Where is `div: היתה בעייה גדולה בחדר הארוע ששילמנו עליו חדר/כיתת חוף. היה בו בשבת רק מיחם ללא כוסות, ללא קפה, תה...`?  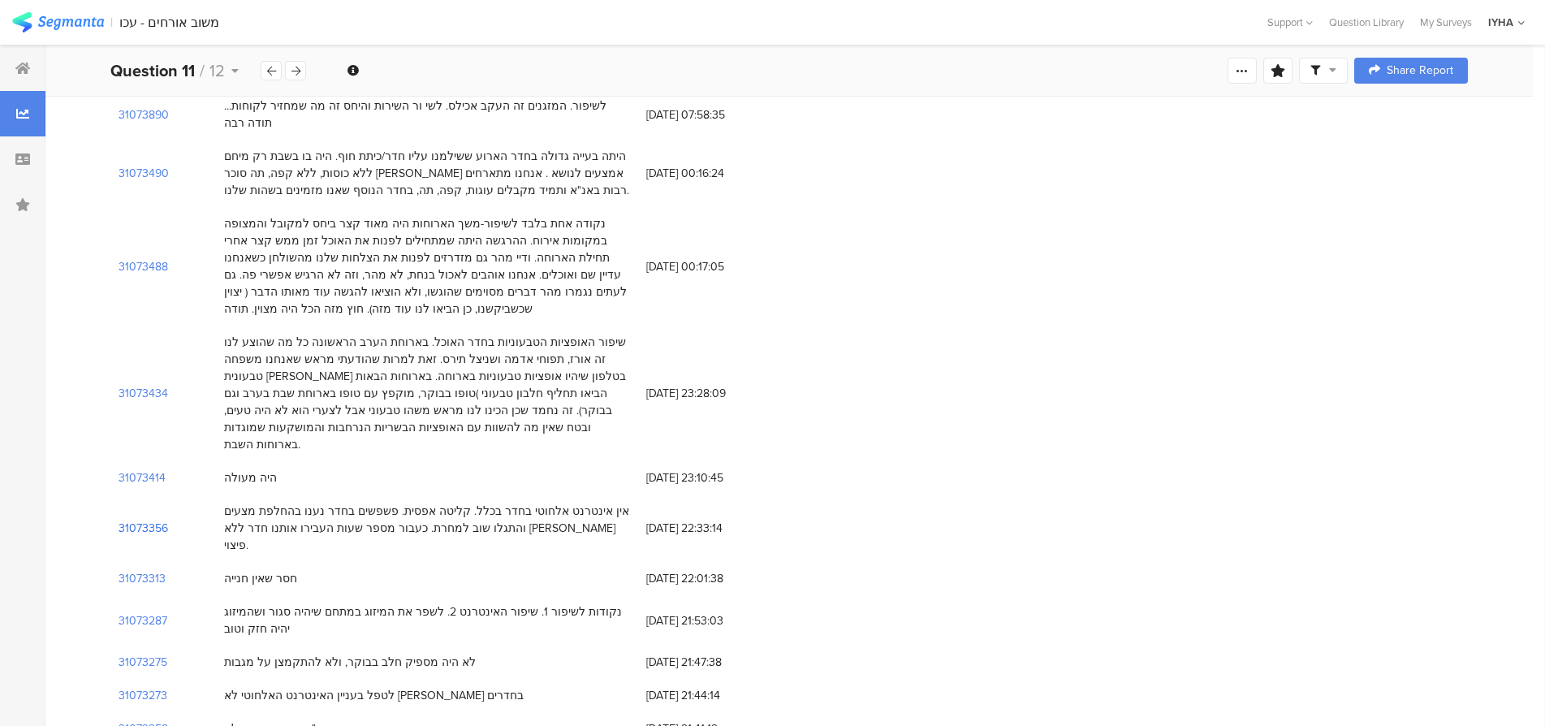 div: היתה בעייה גדולה בחדר הארוע ששילמנו עליו חדר/כיתת חוף. היה בו בשבת רק מיחם ללא כוסות, ללא קפה, תה... is located at coordinates (427, 173).